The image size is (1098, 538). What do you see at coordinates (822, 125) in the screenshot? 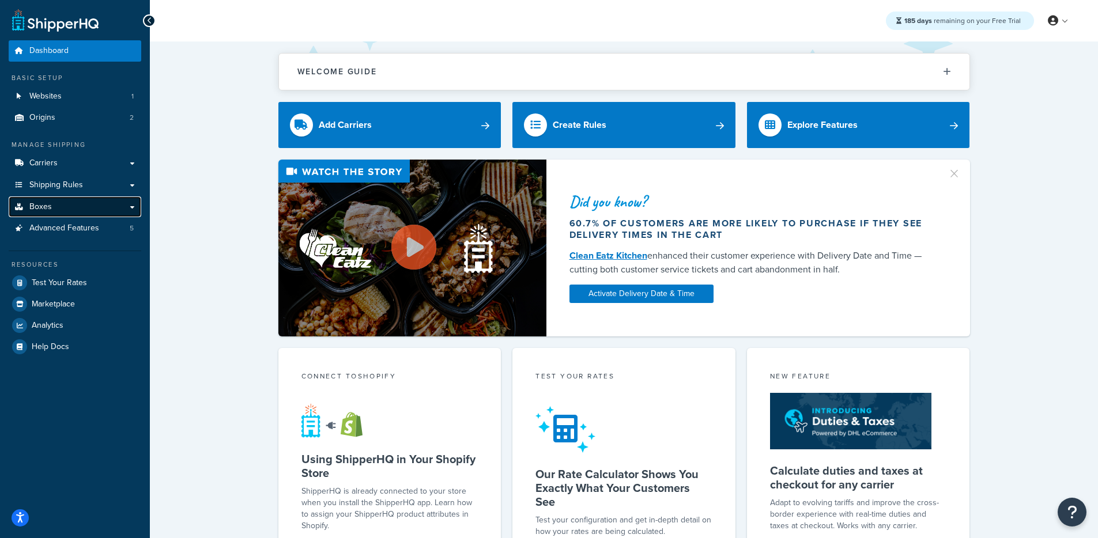
I see `div: Explore Features` at bounding box center [822, 125].